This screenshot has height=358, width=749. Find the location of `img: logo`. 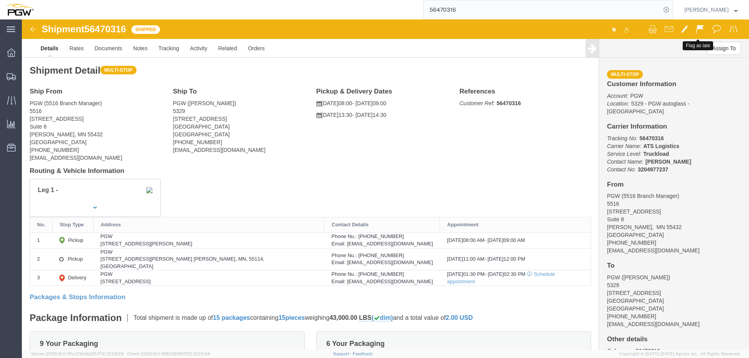

img: logo is located at coordinates (20, 10).